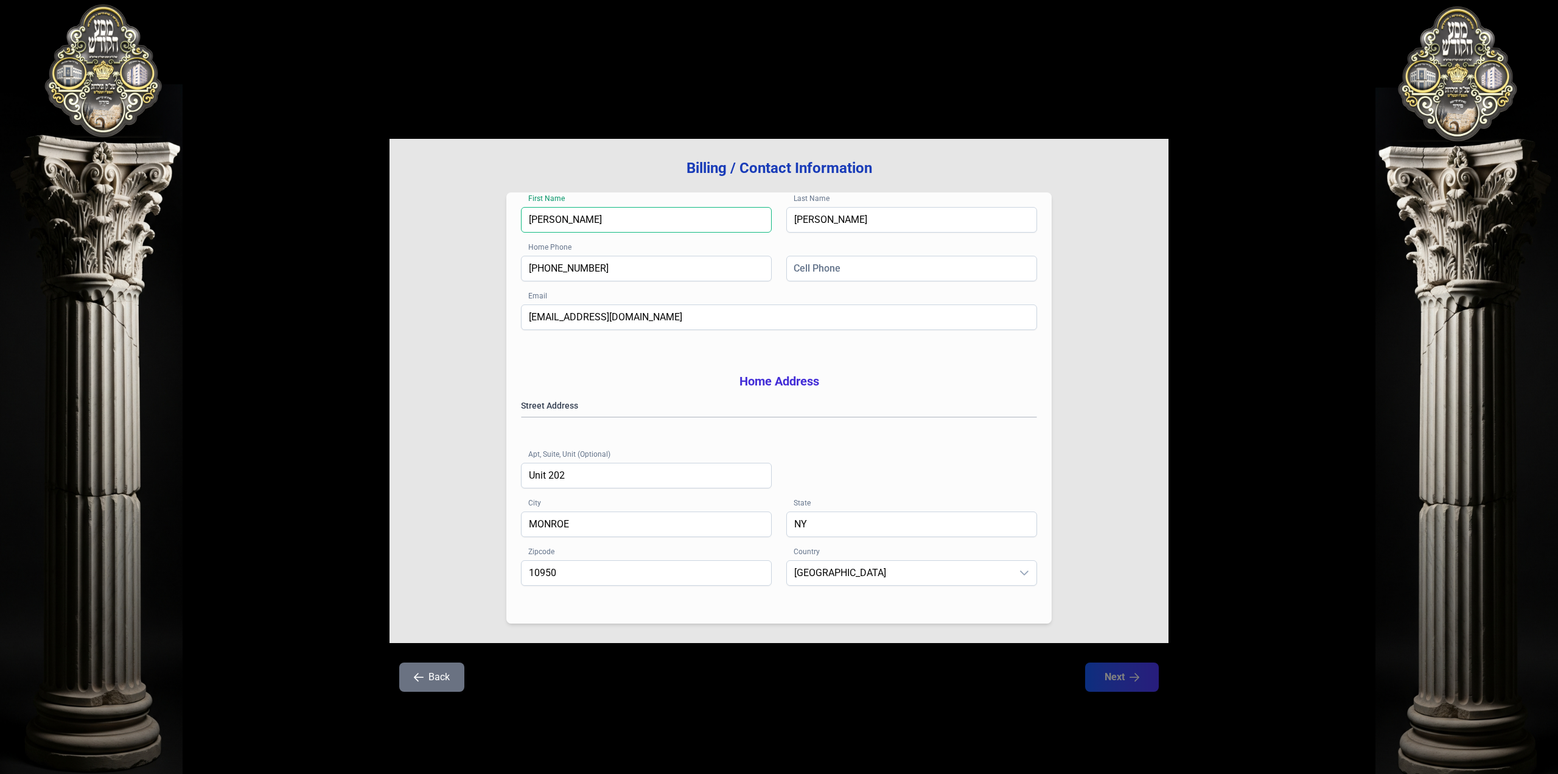 The width and height of the screenshot is (1558, 774). Describe the element at coordinates (779, 405) in the screenshot. I see `label: Street Address` at that location.